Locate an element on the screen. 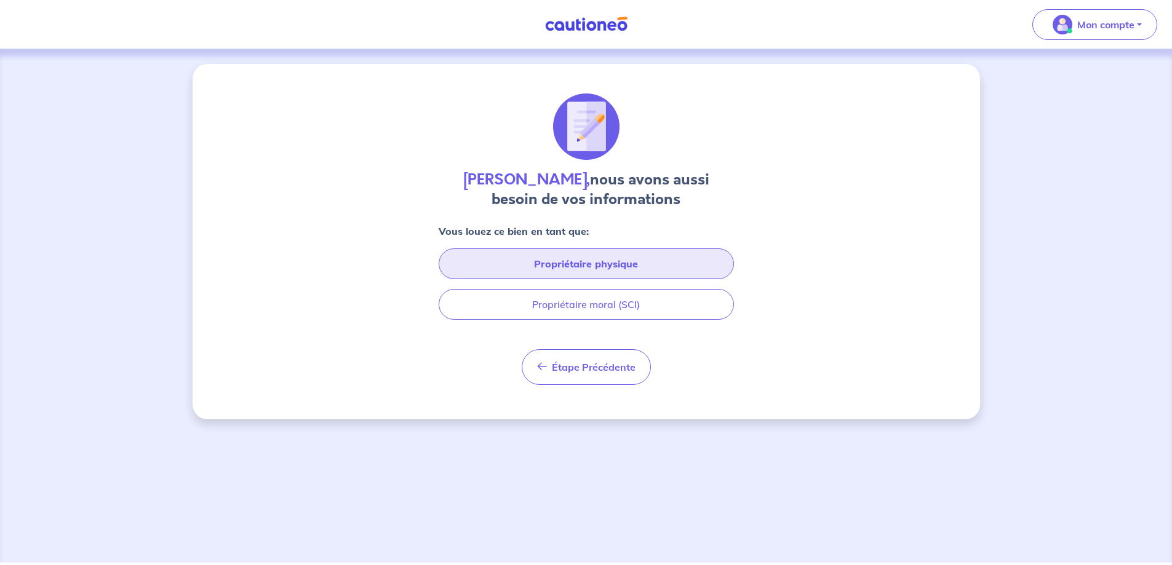 The height and width of the screenshot is (565, 1172). h4: nous avons aussi besoin de vos informations is located at coordinates (586, 190).